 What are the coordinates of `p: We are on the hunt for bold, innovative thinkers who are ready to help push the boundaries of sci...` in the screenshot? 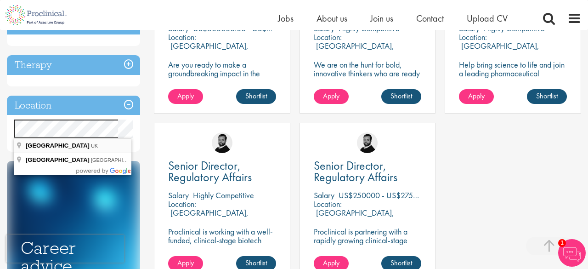 It's located at (368, 82).